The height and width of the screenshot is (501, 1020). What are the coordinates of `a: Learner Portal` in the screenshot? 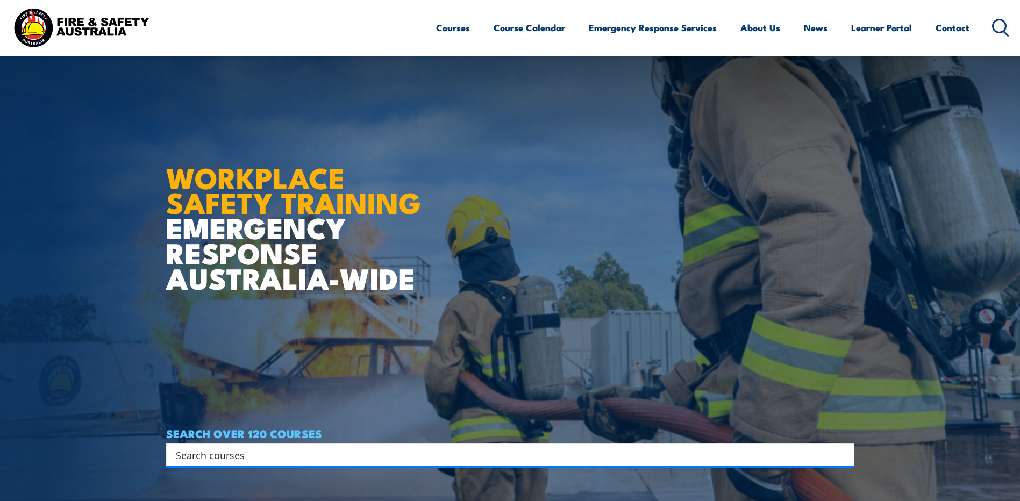 It's located at (882, 27).